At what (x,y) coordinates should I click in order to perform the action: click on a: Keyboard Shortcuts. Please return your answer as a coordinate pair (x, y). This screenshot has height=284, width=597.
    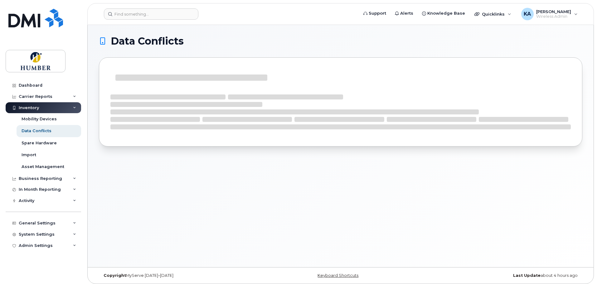
    Looking at the image, I should click on (338, 276).